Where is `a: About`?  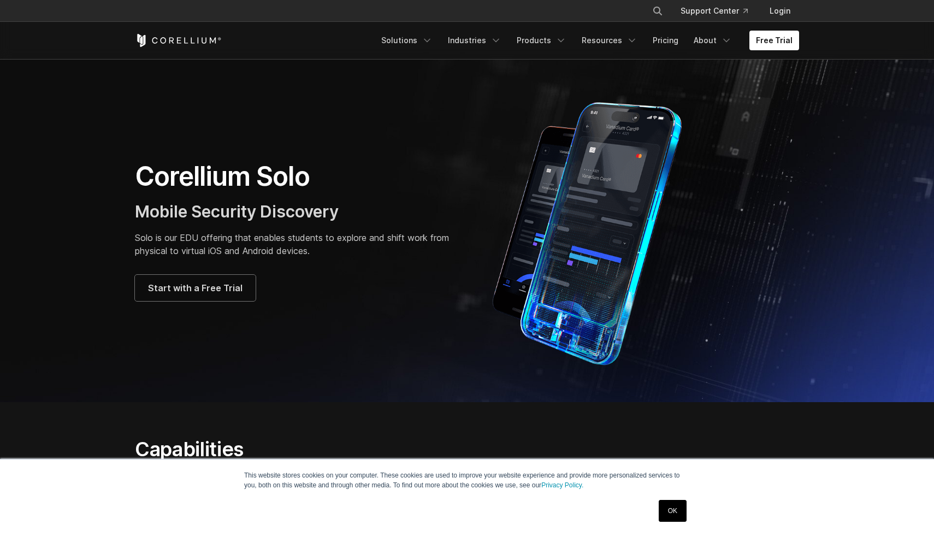
a: About is located at coordinates (713, 40).